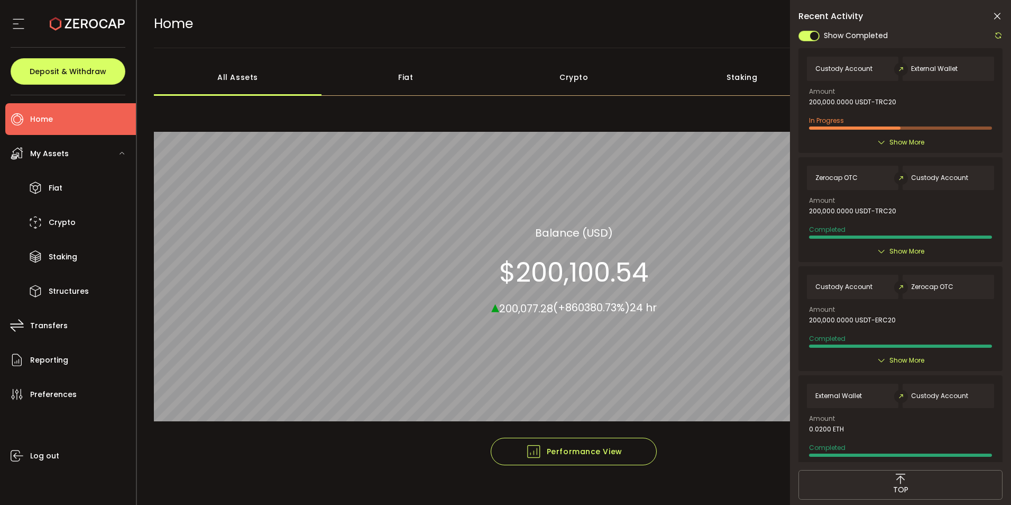  What do you see at coordinates (56, 188) in the screenshot?
I see `span: Fiat` at bounding box center [56, 188].